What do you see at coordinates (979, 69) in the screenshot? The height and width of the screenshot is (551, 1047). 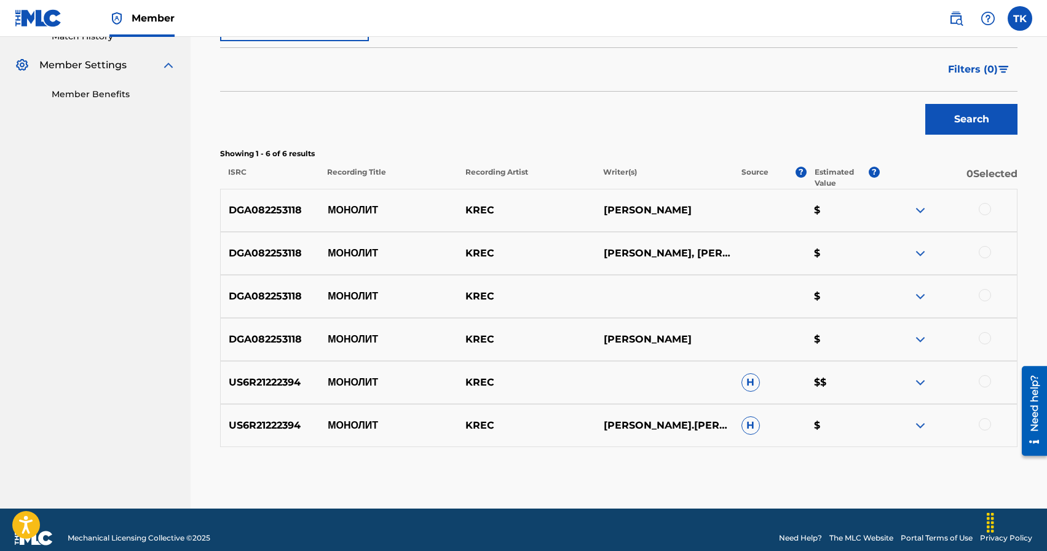 I see `button: Filters (0)` at bounding box center [979, 69].